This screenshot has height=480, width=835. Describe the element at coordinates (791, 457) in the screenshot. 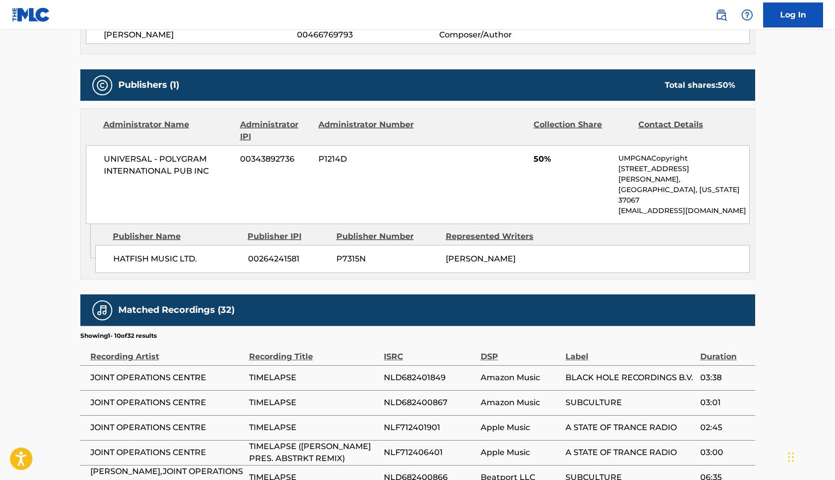

I see `div: Drag` at that location.